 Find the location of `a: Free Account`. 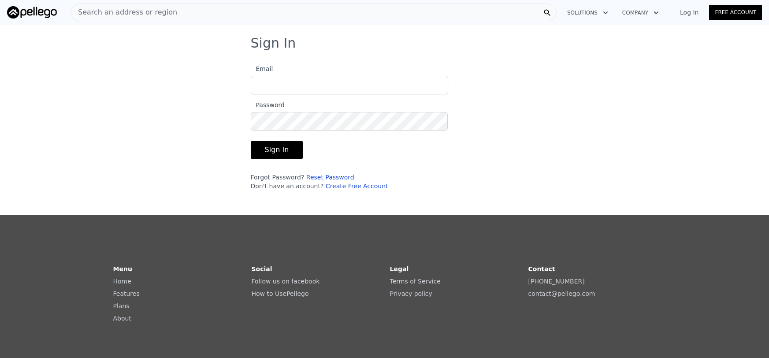

a: Free Account is located at coordinates (735, 12).